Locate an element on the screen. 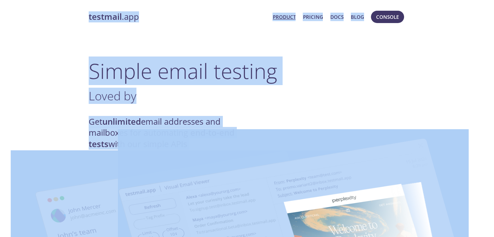 The image size is (494, 237). h4: Get email addresses and mailboxes for automating with our simple APIs is located at coordinates (168, 133).